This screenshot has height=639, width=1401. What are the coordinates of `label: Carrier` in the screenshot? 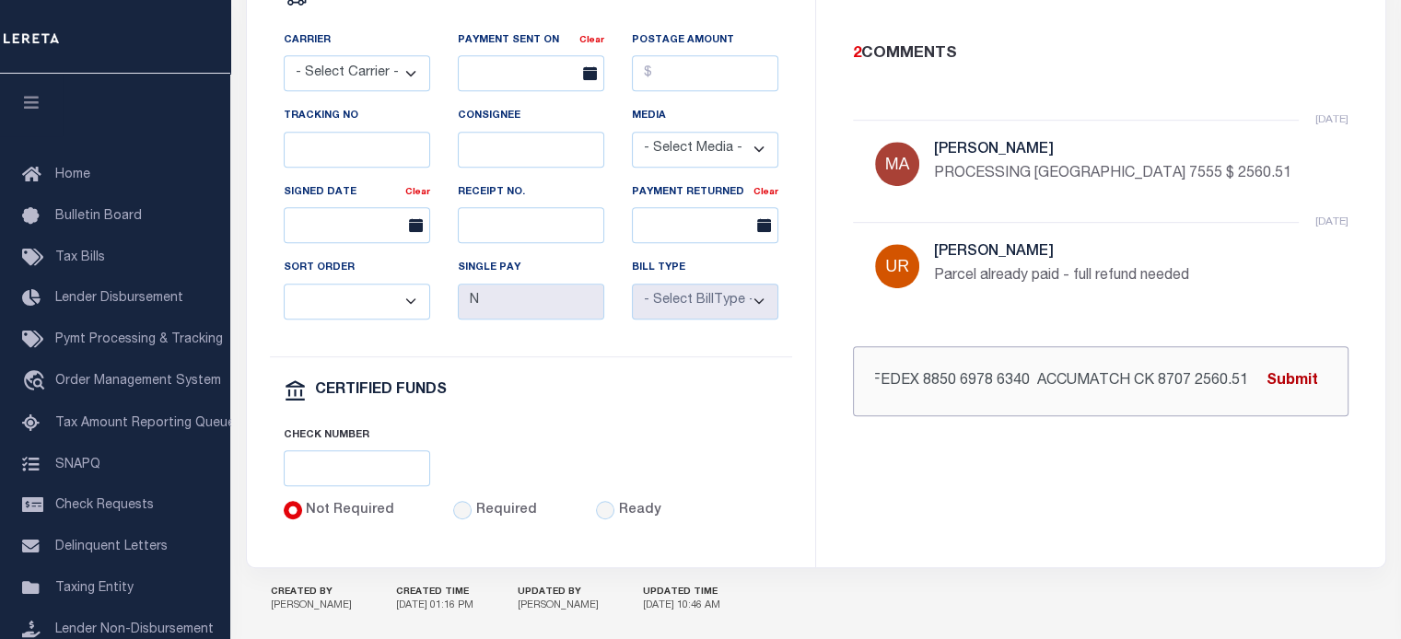 It's located at (307, 41).